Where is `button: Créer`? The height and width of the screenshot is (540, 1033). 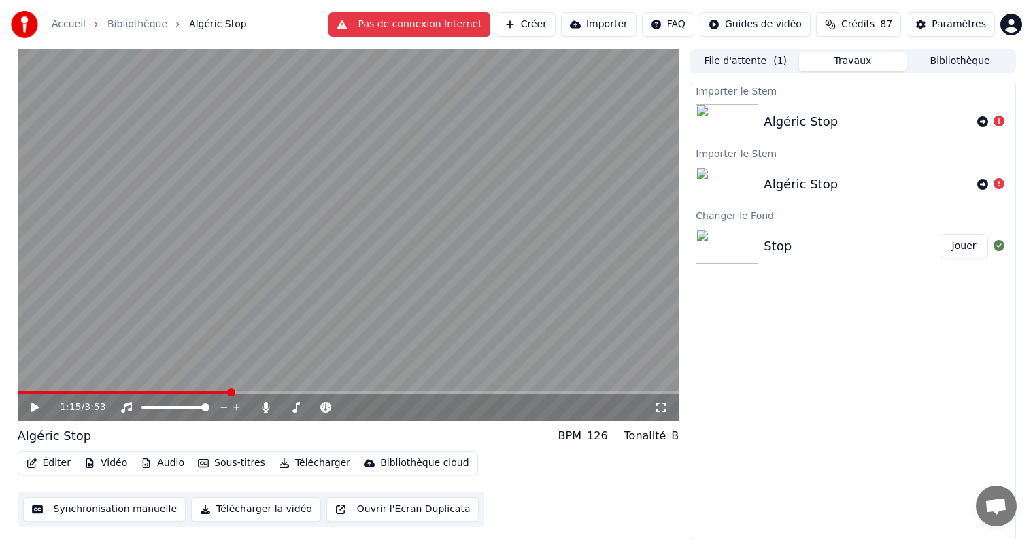
button: Créer is located at coordinates (526, 24).